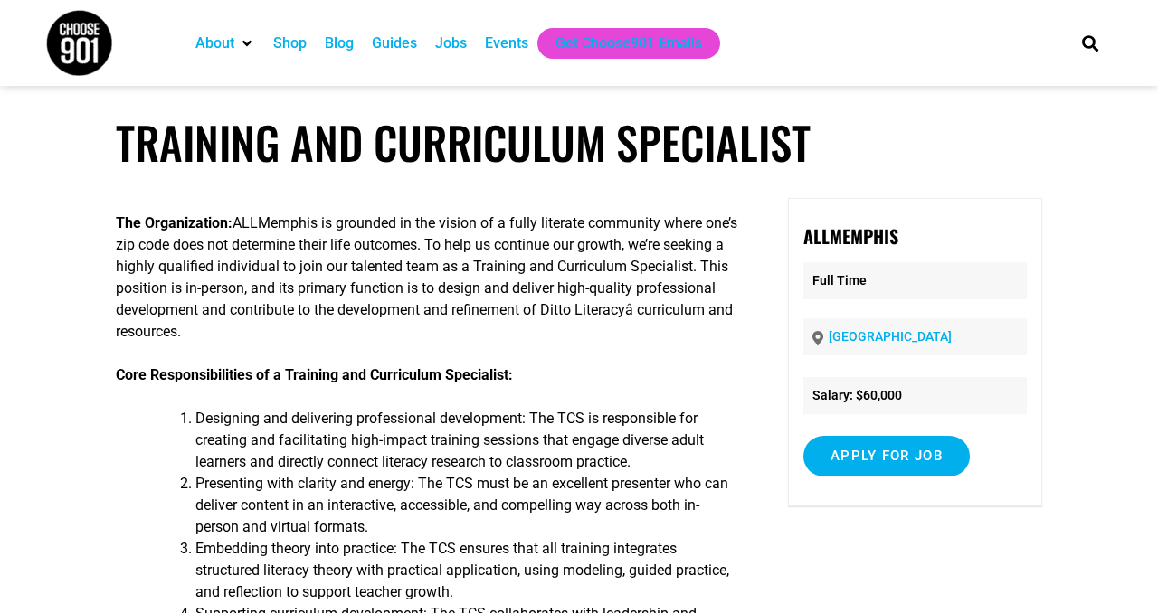 This screenshot has height=613, width=1158. Describe the element at coordinates (628, 43) in the screenshot. I see `a: Get Choose901 Emails` at that location.